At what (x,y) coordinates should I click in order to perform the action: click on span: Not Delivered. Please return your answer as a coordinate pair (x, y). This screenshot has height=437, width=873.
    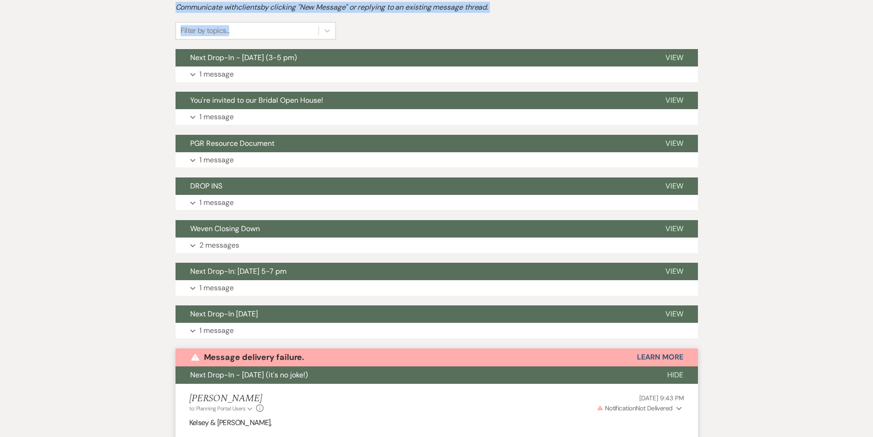
    Looking at the image, I should click on (634, 408).